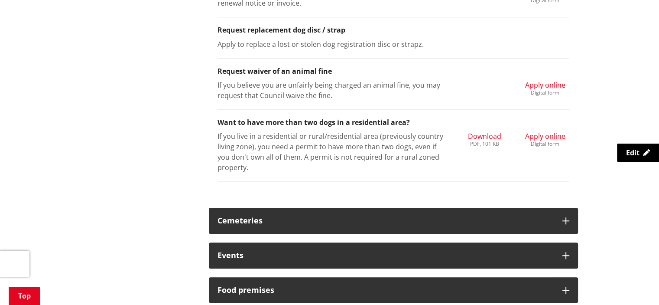 The image size is (659, 305). I want to click on span: Download, so click(484, 136).